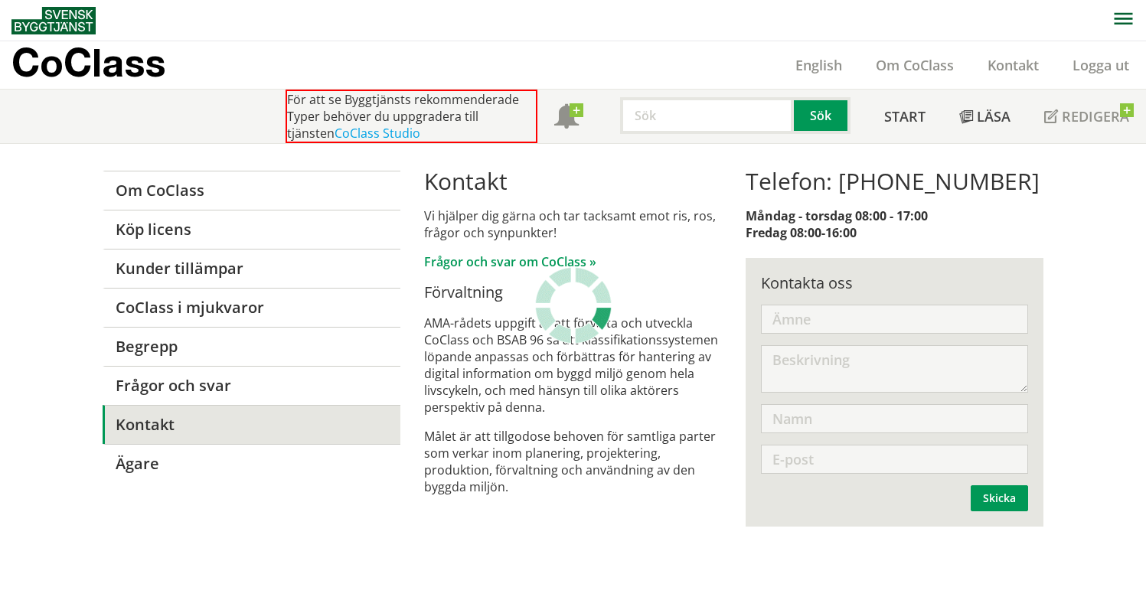 Image resolution: width=1146 pixels, height=610 pixels. What do you see at coordinates (894, 459) in the screenshot?
I see `input: E-post` at bounding box center [894, 459].